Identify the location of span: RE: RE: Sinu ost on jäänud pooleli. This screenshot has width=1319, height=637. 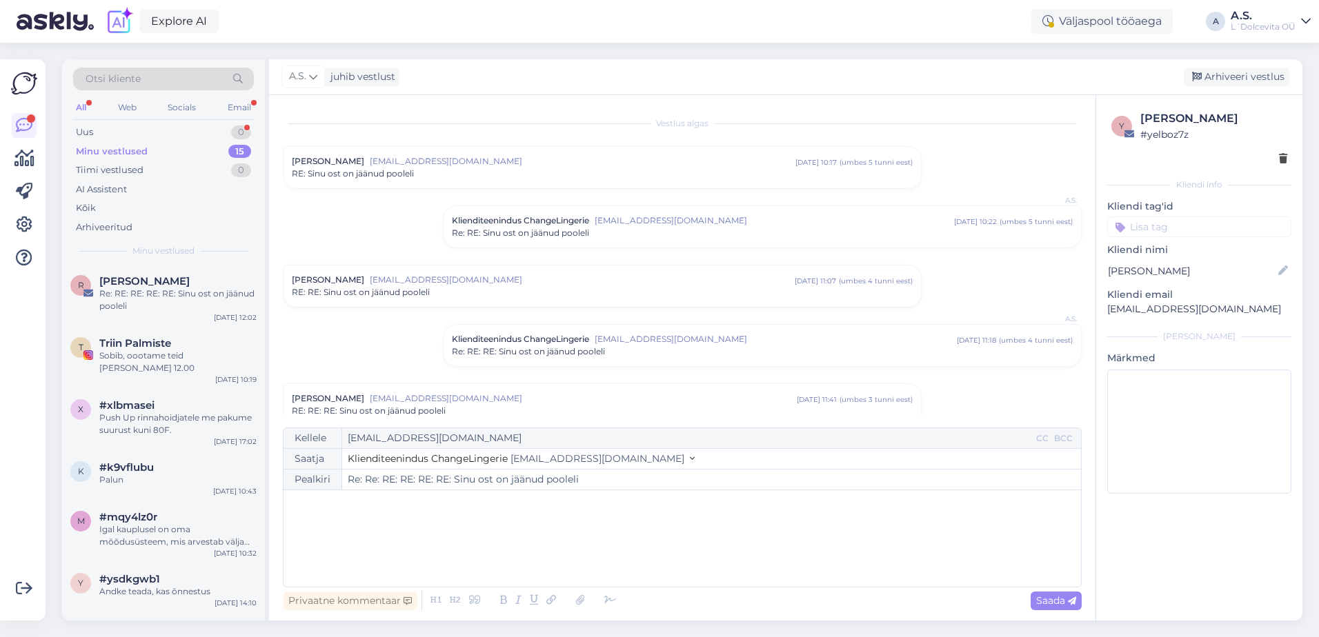
(361, 292).